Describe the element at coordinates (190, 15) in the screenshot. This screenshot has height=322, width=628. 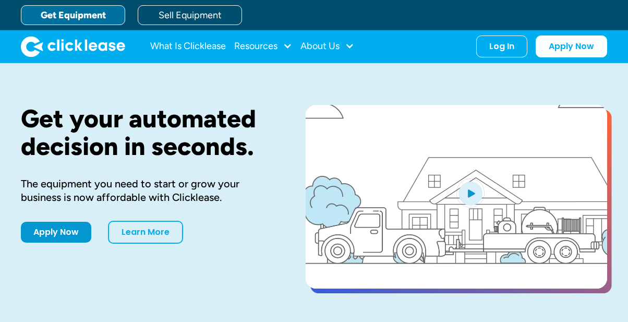
I see `a: Sell Equipment` at that location.